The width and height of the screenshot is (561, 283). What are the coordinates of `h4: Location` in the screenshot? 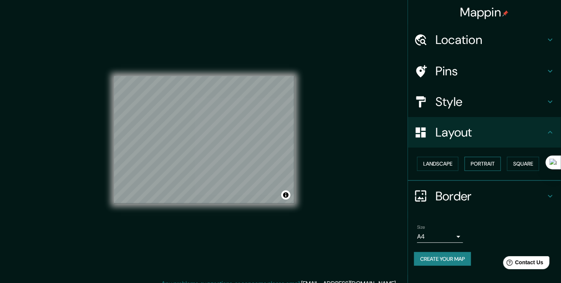 It's located at (490, 40).